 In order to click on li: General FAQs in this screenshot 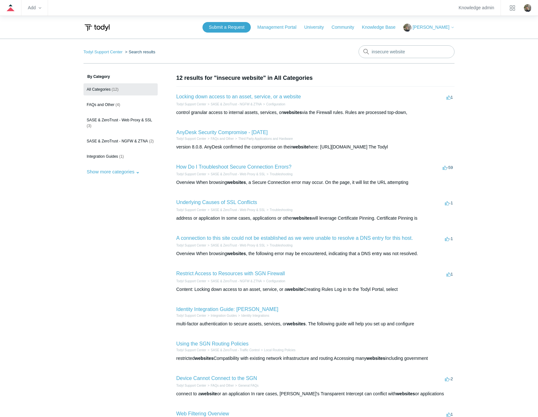, I will do `click(246, 386)`.